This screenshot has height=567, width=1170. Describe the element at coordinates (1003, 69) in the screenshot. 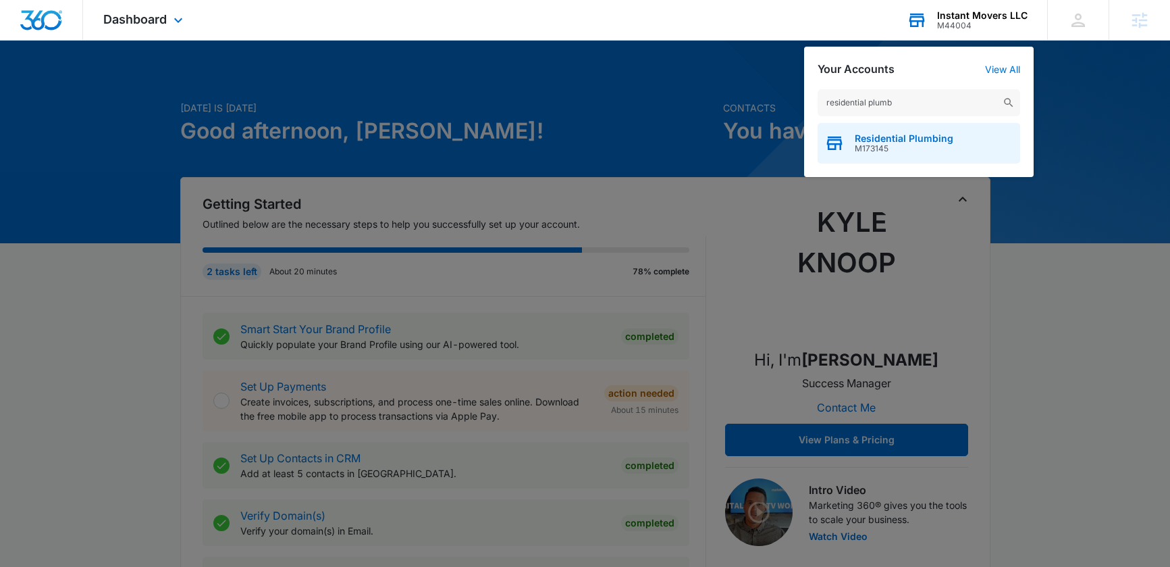

I see `a: View All` at that location.